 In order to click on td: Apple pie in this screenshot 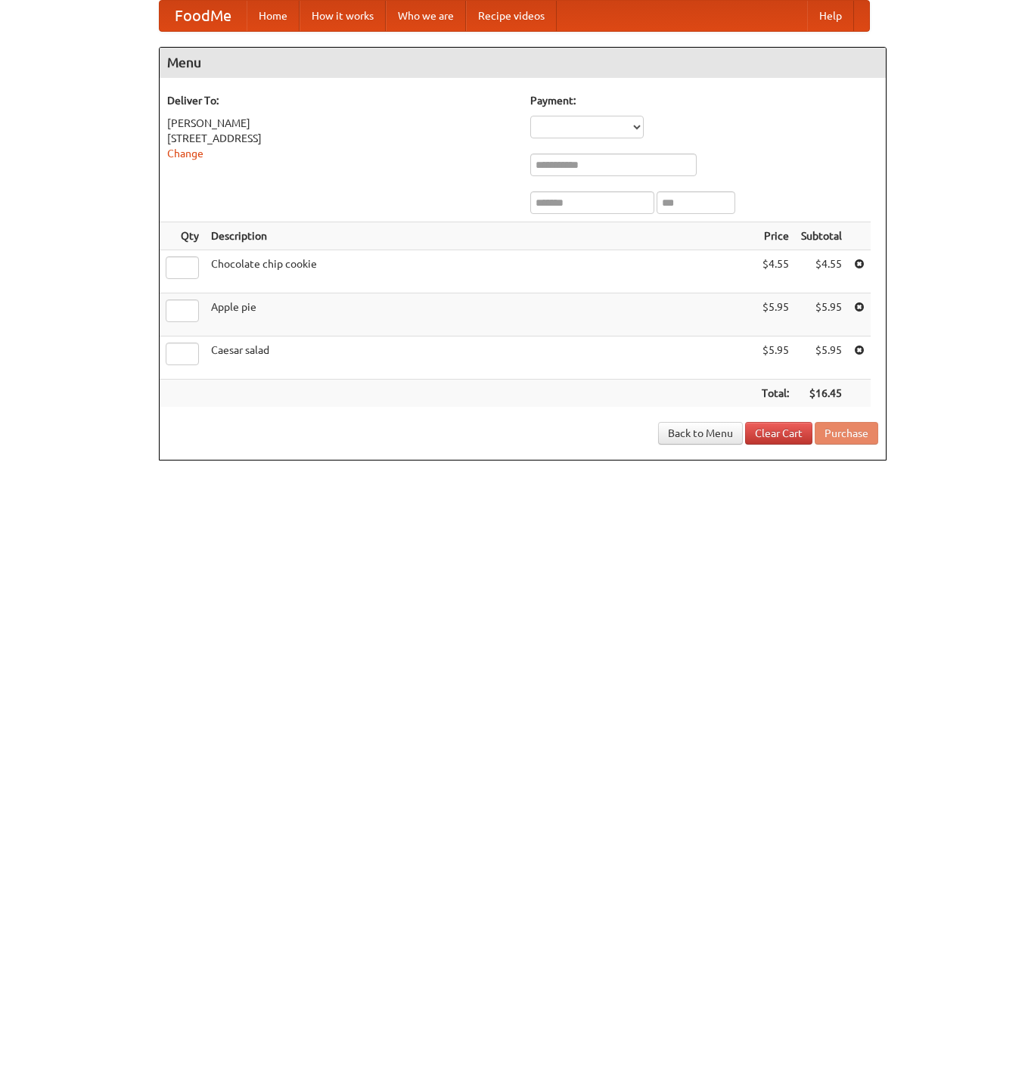, I will do `click(480, 315)`.